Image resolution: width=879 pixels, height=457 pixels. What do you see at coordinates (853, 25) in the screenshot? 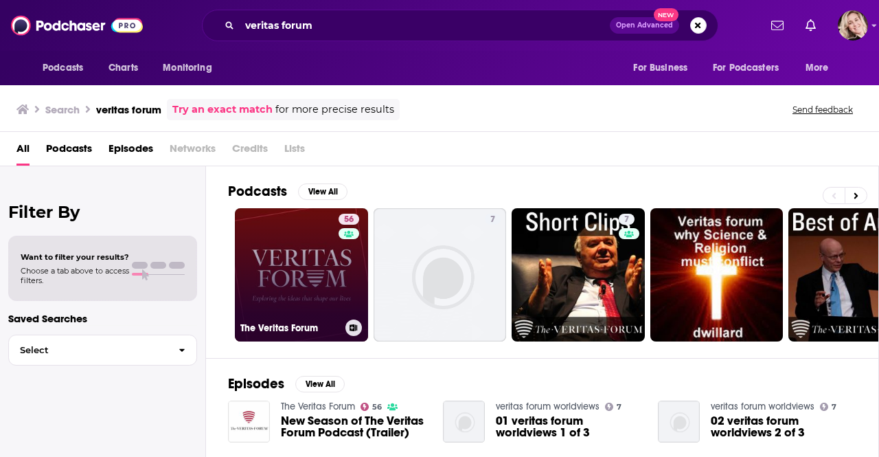
I see `button: Show profile menu` at bounding box center [853, 25].